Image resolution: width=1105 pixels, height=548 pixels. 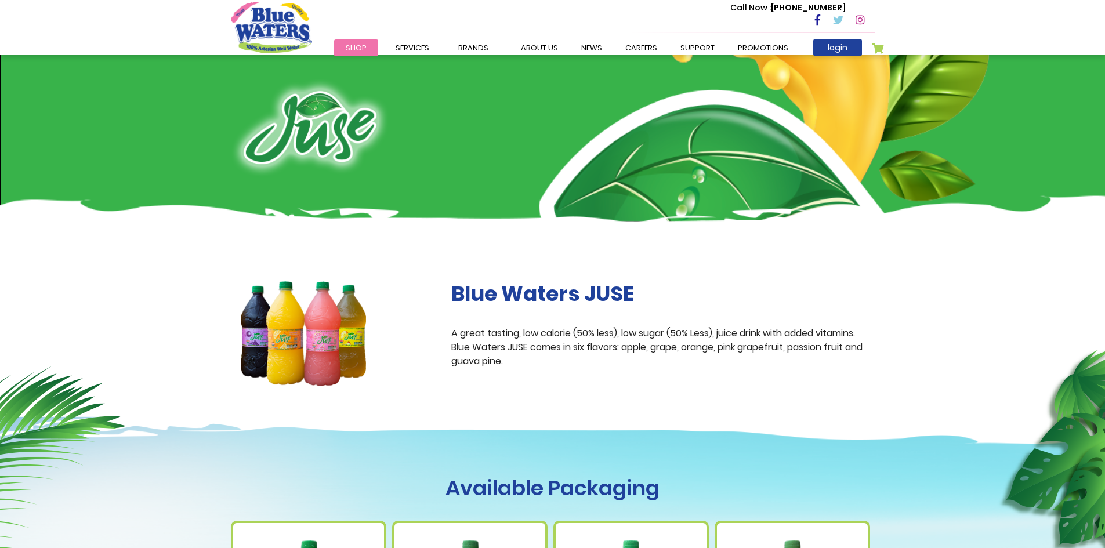 I want to click on span: Shop, so click(x=356, y=48).